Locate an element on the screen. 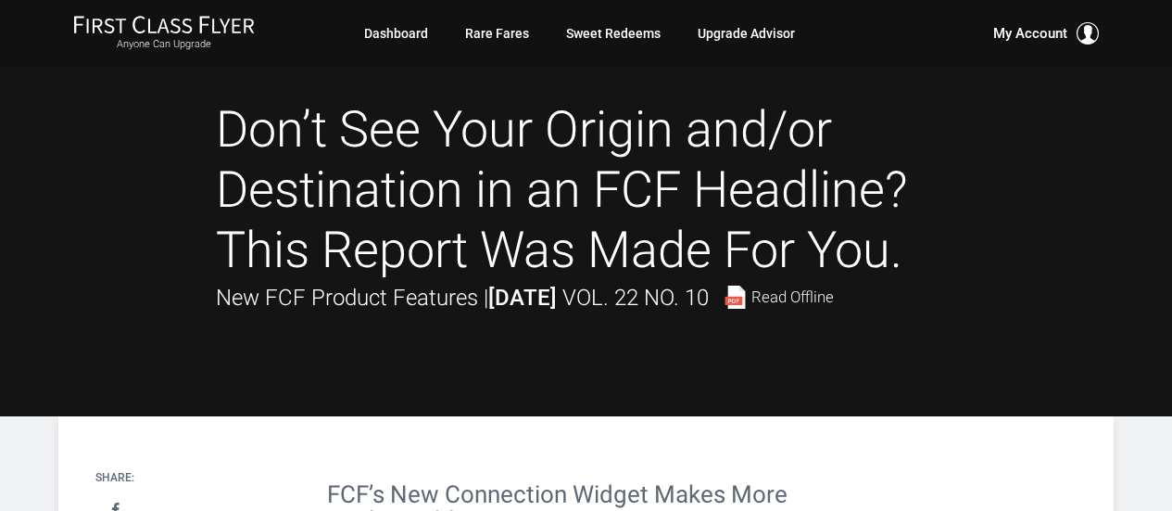  a: Read Offline is located at coordinates (779, 297).